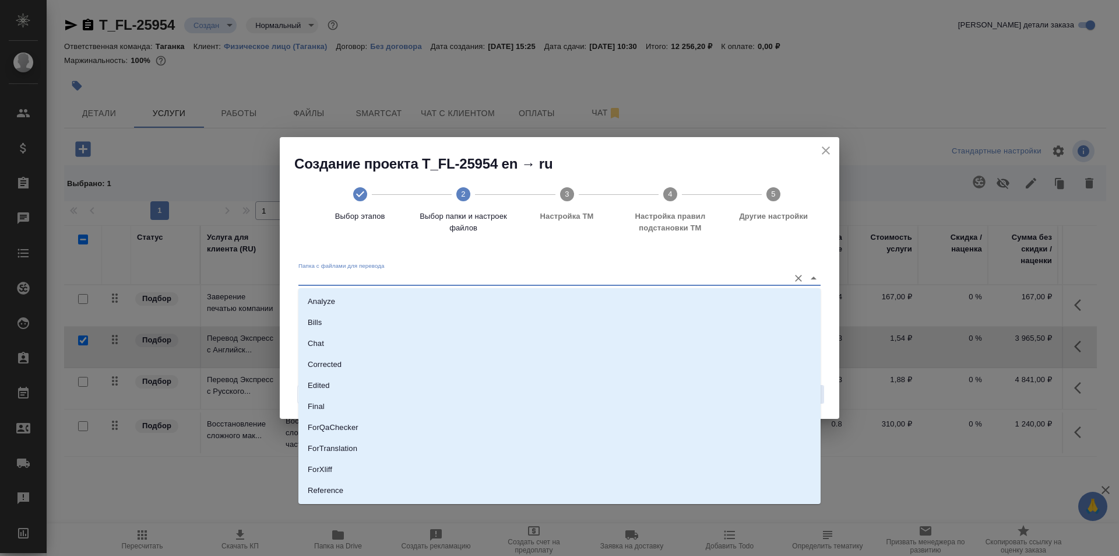  What do you see at coordinates (320, 469) in the screenshot?
I see `p: ForXliff` at bounding box center [320, 469].